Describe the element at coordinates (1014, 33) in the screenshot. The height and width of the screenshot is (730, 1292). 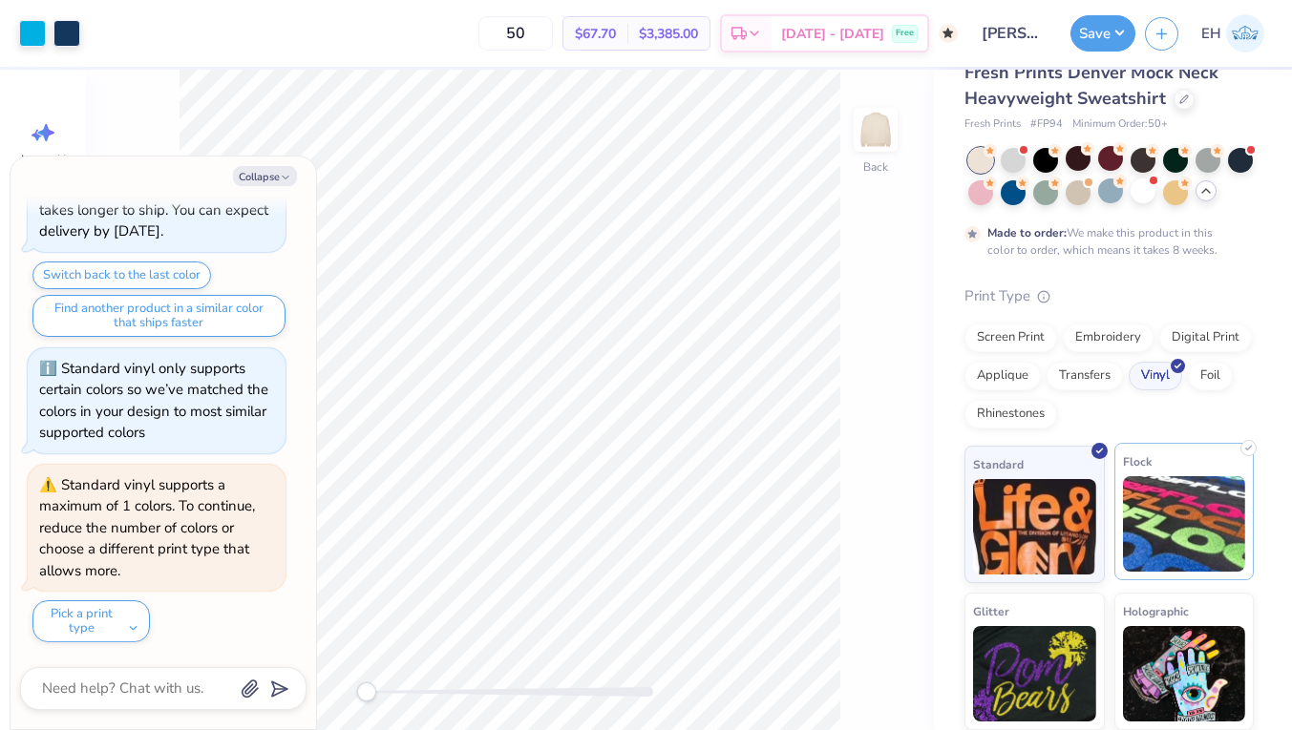
I see `input: Untitled Design` at that location.